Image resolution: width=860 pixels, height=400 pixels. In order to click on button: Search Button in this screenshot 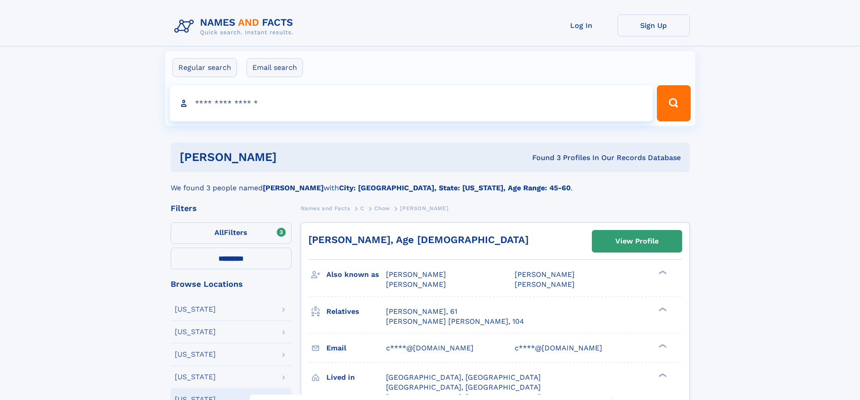, I will do `click(674, 103)`.